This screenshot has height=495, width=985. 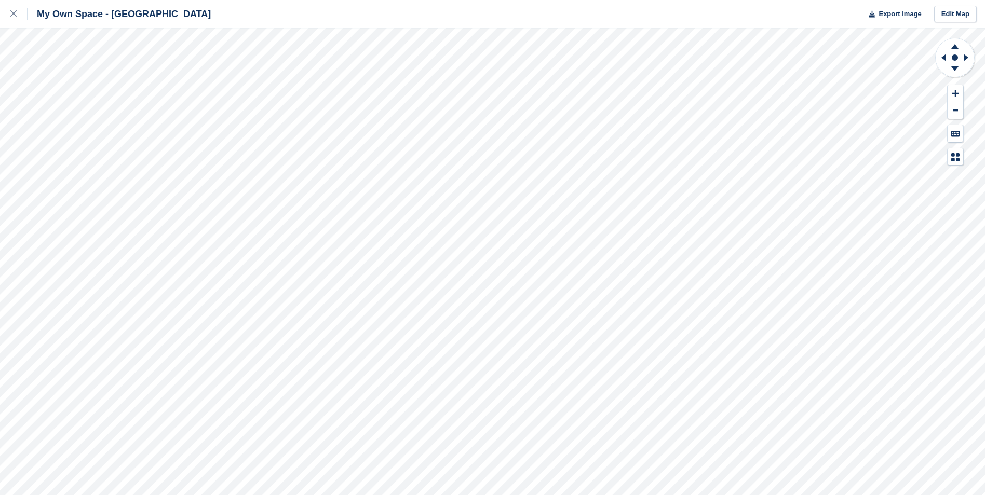 I want to click on button: Export Image, so click(x=892, y=14).